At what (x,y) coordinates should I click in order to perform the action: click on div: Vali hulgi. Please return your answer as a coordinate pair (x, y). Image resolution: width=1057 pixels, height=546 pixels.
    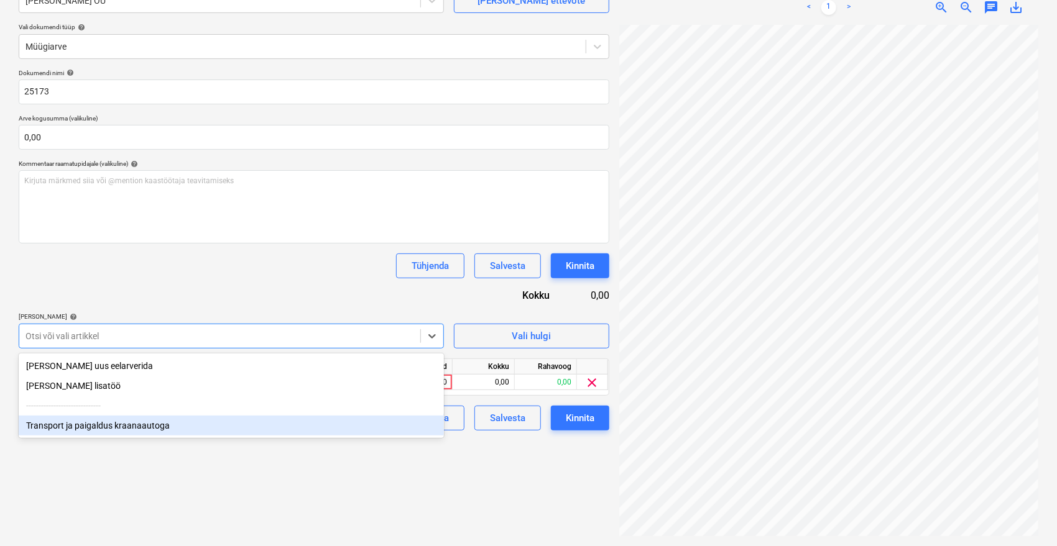
    Looking at the image, I should click on (531, 336).